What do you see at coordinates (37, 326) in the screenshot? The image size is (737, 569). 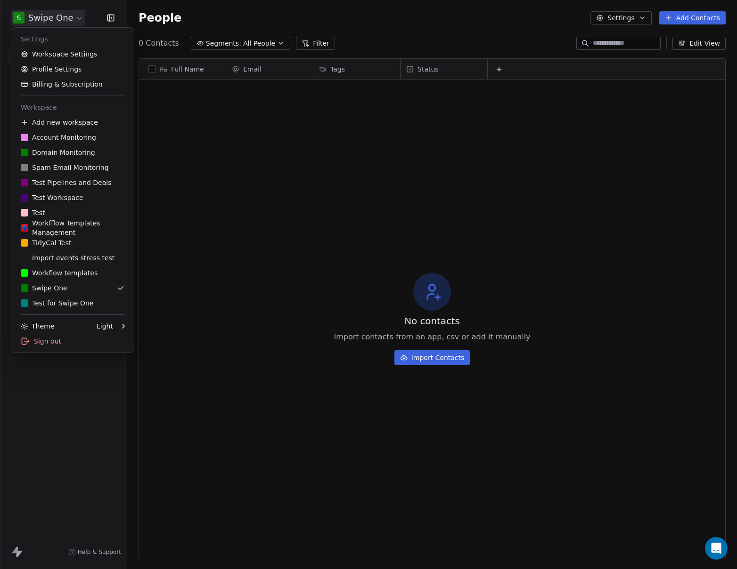 I see `div: Theme` at bounding box center [37, 326].